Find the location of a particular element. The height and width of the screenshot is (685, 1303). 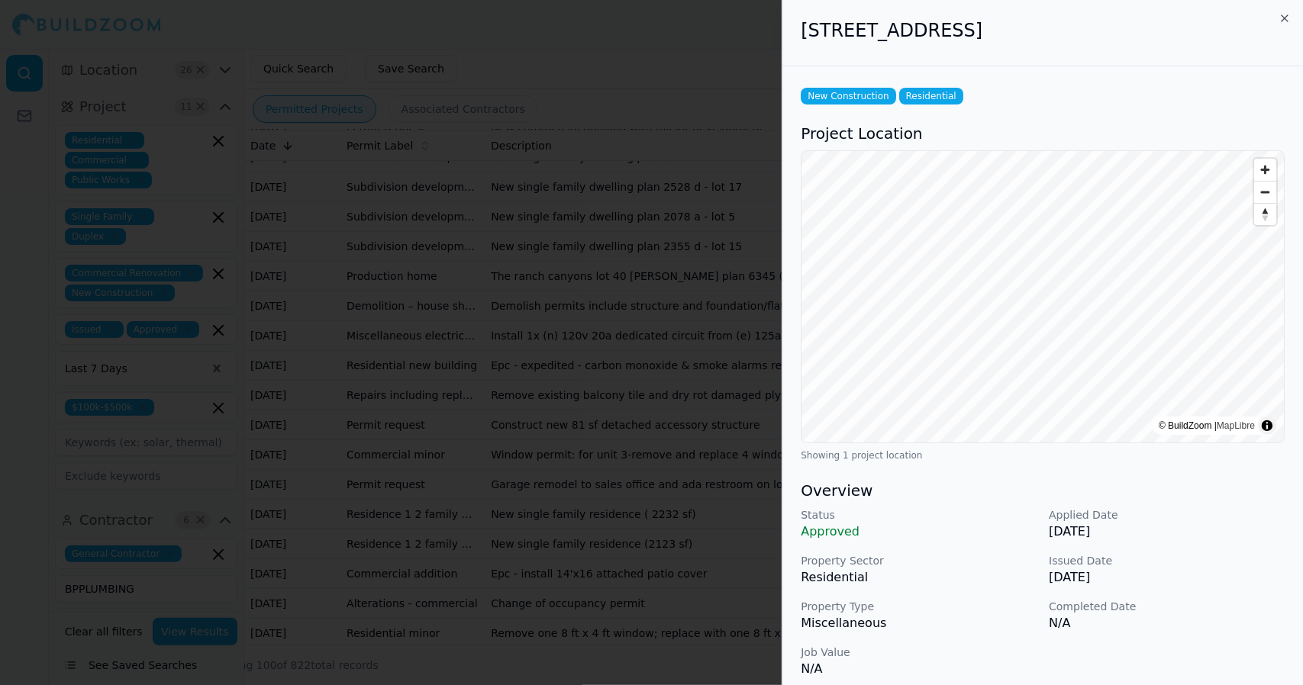

span: Residential is located at coordinates (931, 96).